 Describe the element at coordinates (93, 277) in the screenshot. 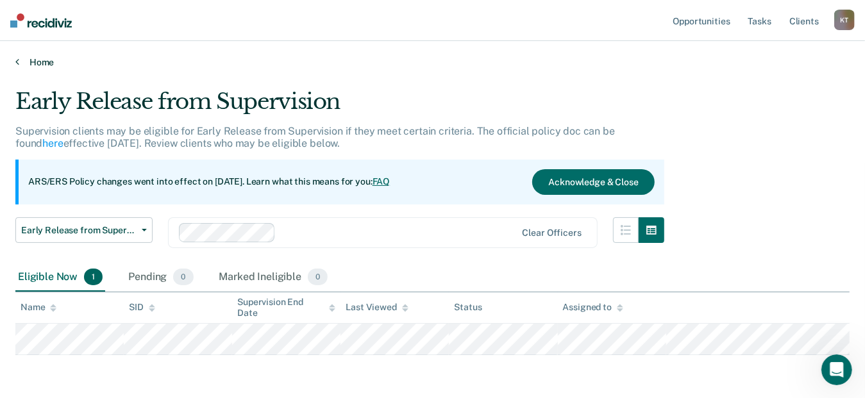

I see `span: 1` at that location.